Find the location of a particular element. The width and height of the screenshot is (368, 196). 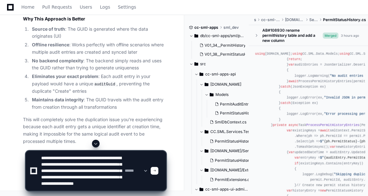

button: PermitStatusHistory.cs is located at coordinates (236, 113).